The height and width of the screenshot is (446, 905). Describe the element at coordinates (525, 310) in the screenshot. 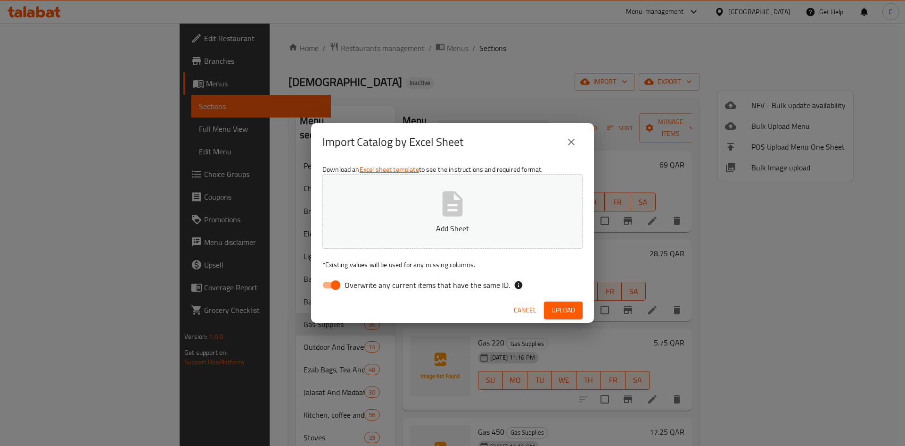

I see `span: Cancel` at that location.